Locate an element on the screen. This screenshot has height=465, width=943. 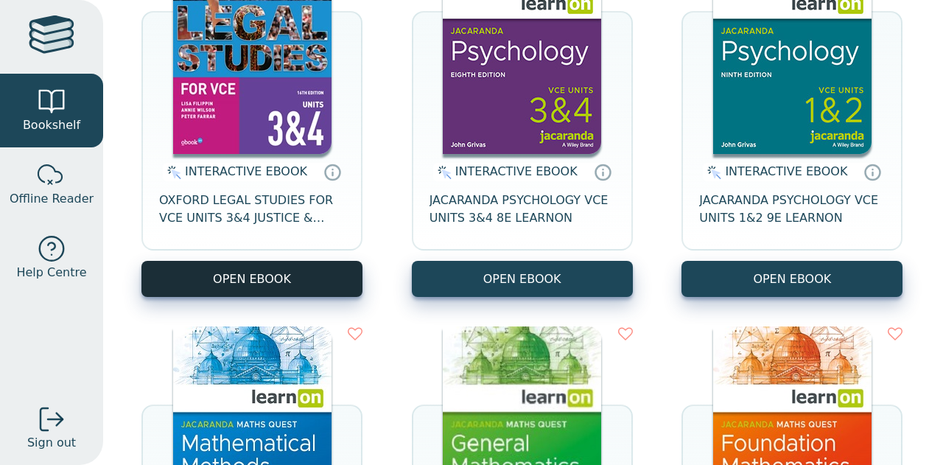
span: Help Centre is located at coordinates (51, 272).